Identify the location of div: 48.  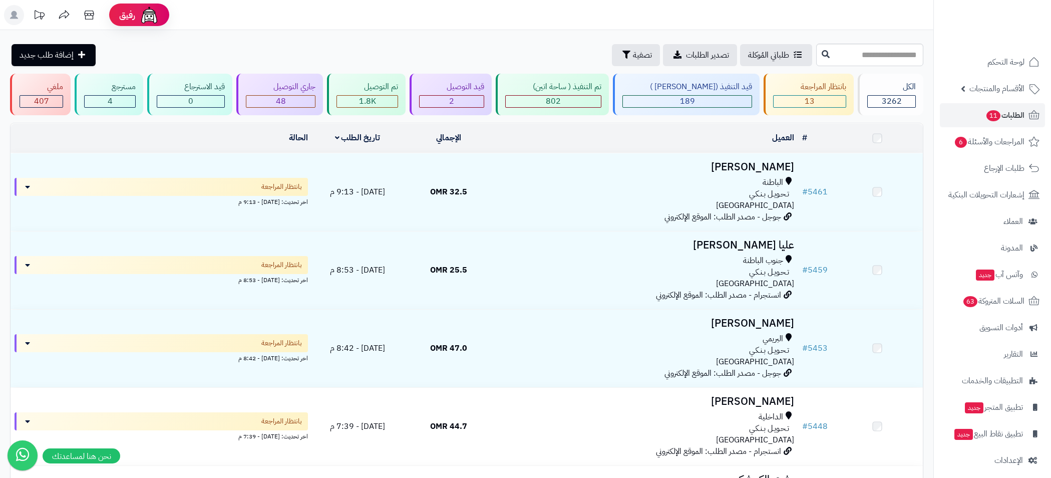
(280, 101).